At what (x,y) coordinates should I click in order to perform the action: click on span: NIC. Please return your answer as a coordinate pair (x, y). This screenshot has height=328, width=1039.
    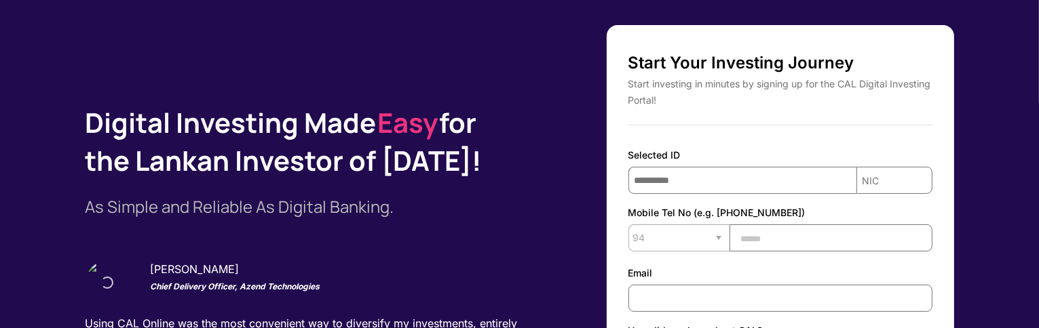
    Looking at the image, I should click on (894, 180).